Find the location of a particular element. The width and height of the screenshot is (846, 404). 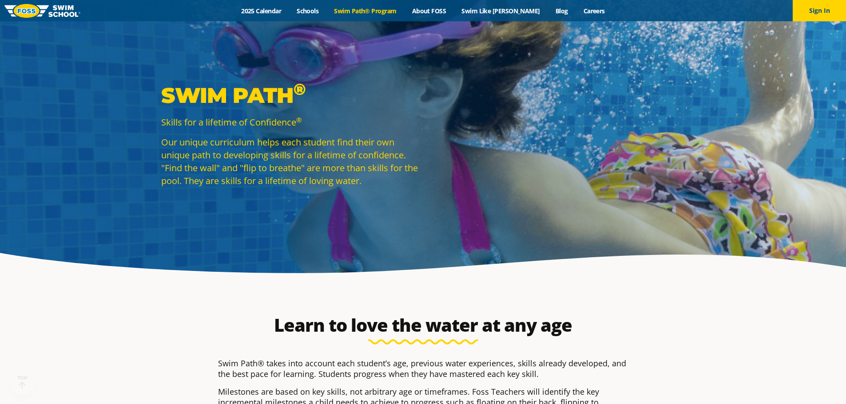

a: Schools is located at coordinates (308, 11).